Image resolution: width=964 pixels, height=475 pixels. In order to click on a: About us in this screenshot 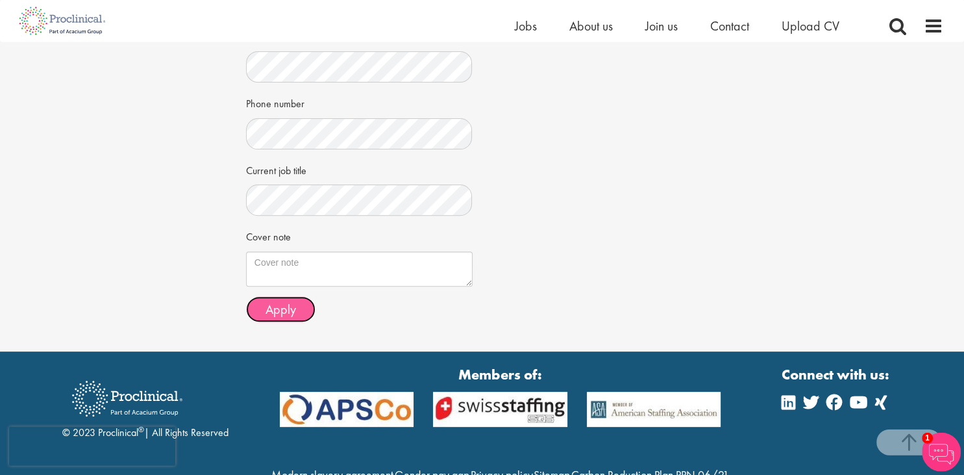, I will do `click(591, 26)`.